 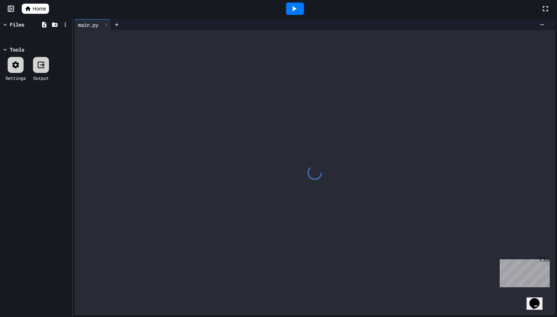 I want to click on div: Chat with us now!Close, so click(x=26, y=24).